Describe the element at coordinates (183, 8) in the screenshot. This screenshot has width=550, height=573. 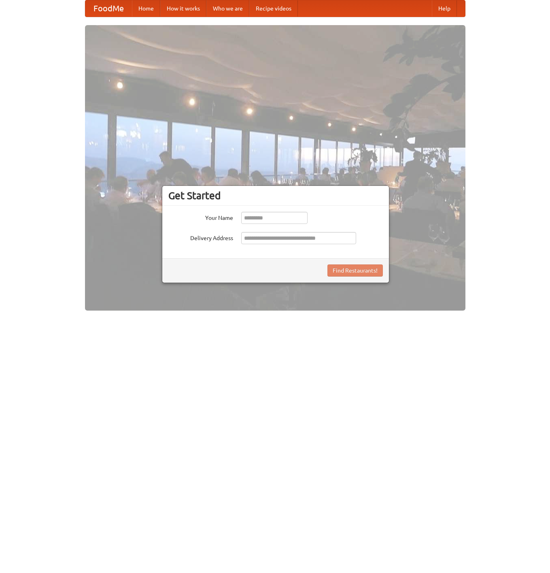
I see `a: How it works` at that location.